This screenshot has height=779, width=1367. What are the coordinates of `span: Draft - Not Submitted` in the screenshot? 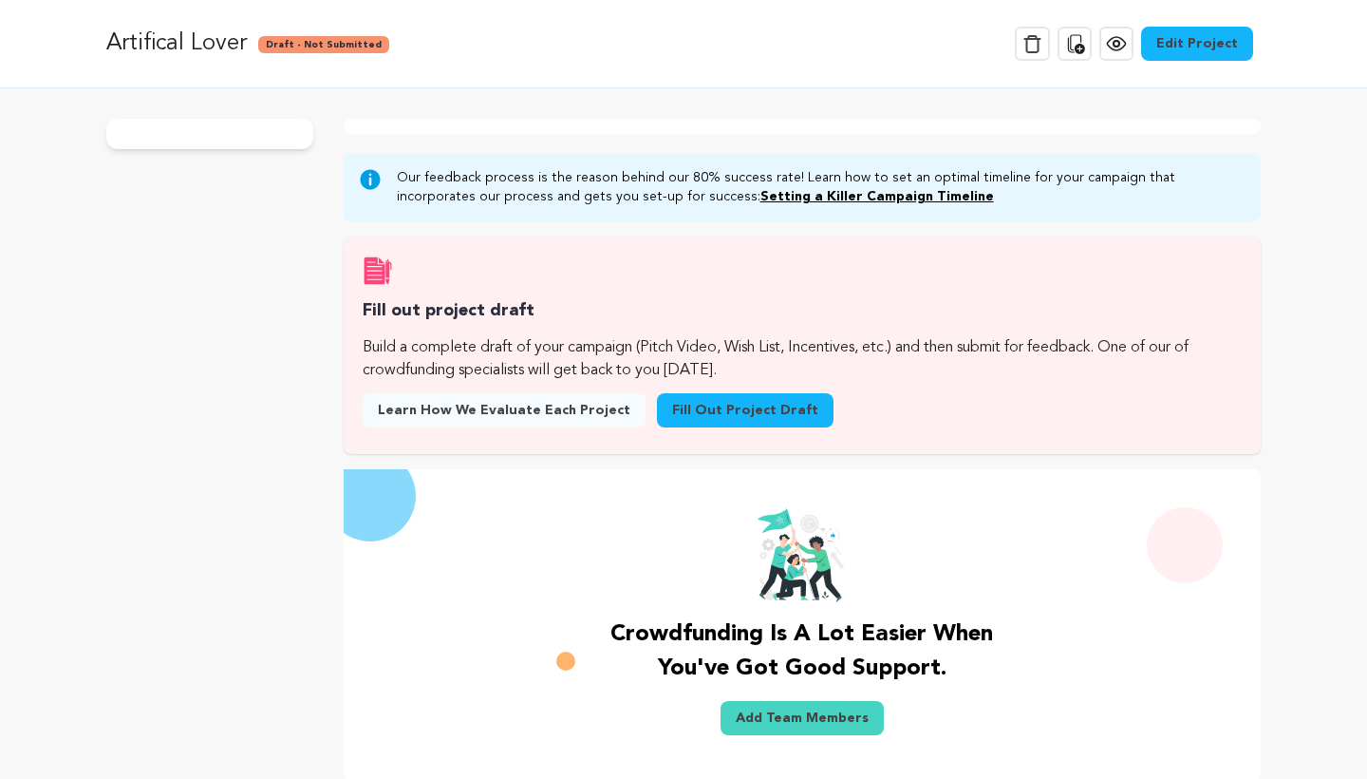 It's located at (324, 45).